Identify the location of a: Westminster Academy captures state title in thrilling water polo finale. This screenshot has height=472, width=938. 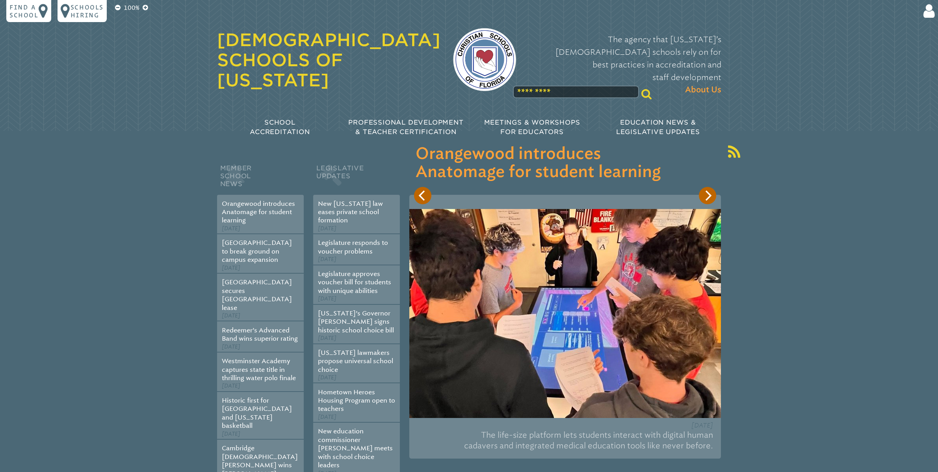
(259, 369).